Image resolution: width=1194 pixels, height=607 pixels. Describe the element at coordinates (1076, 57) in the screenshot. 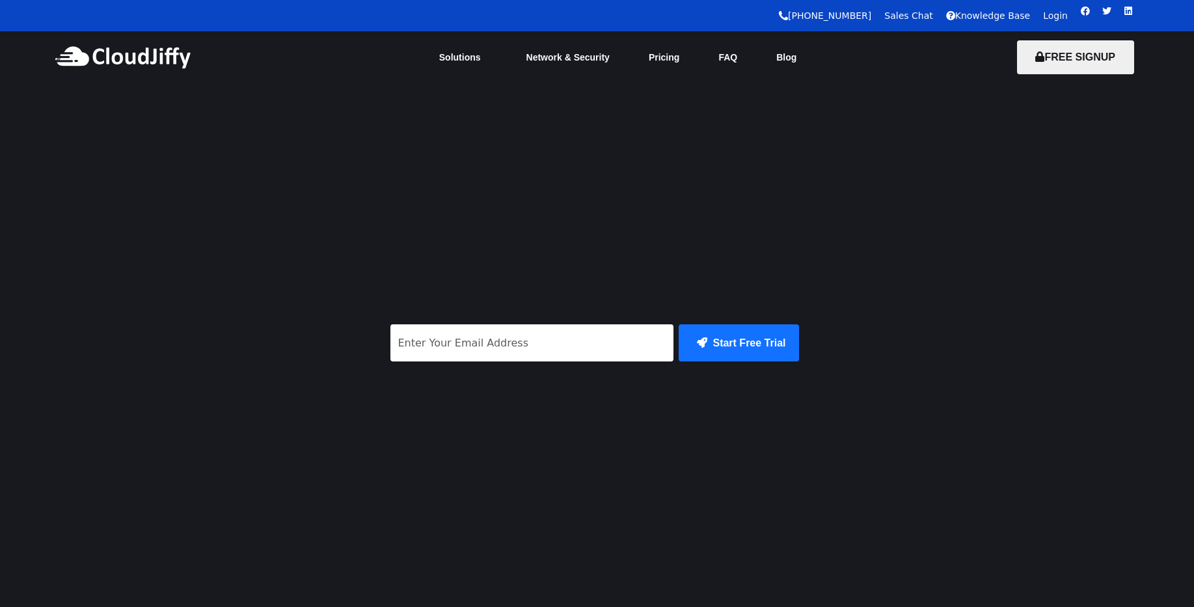

I see `button: FREE SIGNUP` at that location.